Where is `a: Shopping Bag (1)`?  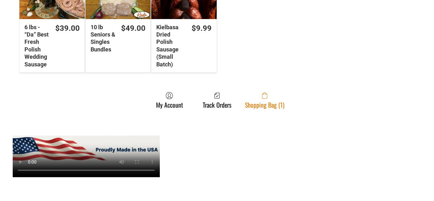 a: Shopping Bag (1) is located at coordinates (265, 100).